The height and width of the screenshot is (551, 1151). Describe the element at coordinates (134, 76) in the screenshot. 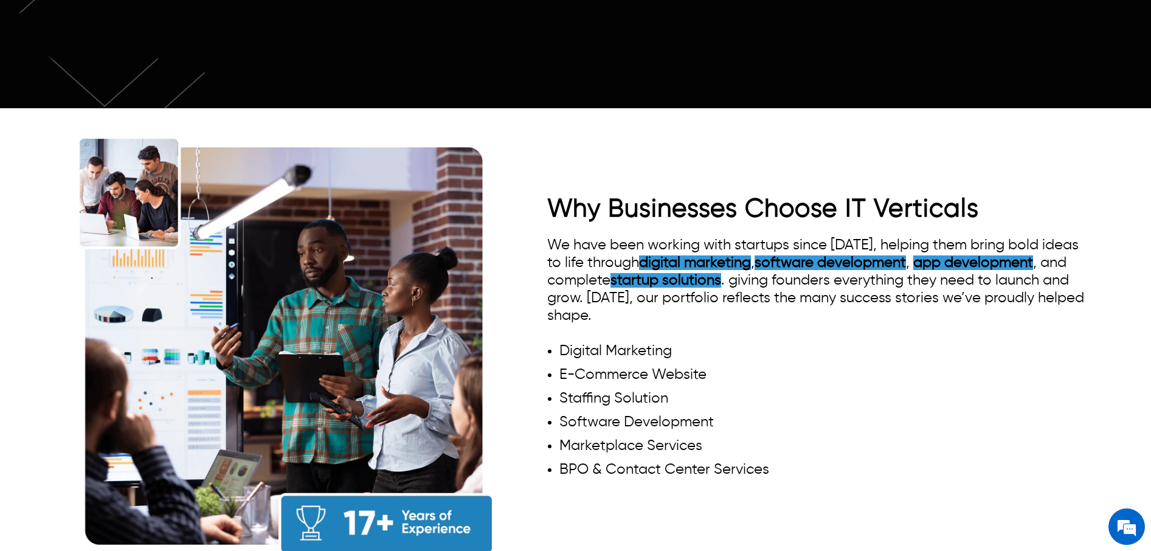

I see `div: Leave a message` at that location.